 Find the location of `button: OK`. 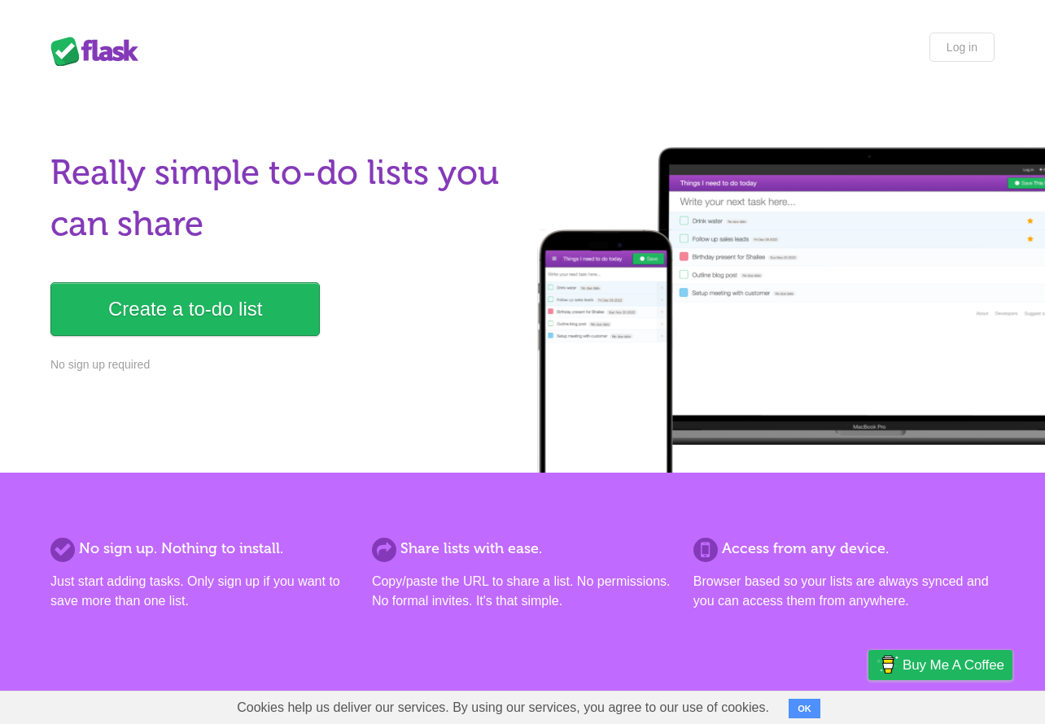

button: OK is located at coordinates (804, 709).